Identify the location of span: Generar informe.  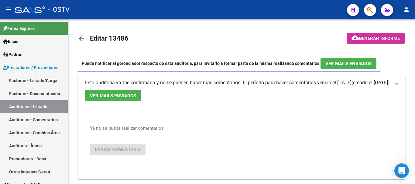
(379, 39).